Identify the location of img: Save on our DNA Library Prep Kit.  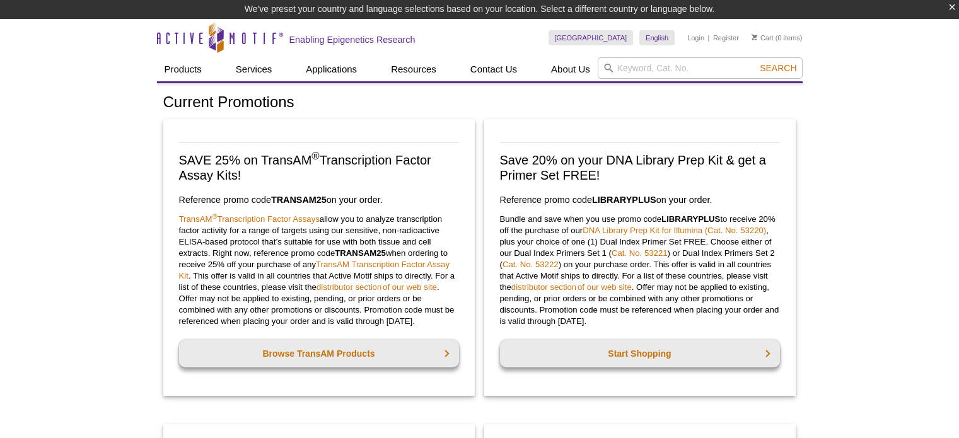
(640, 142).